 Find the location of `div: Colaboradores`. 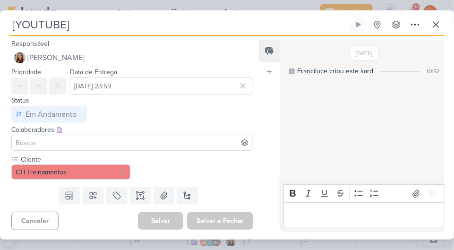

div: Colaboradores is located at coordinates (132, 129).